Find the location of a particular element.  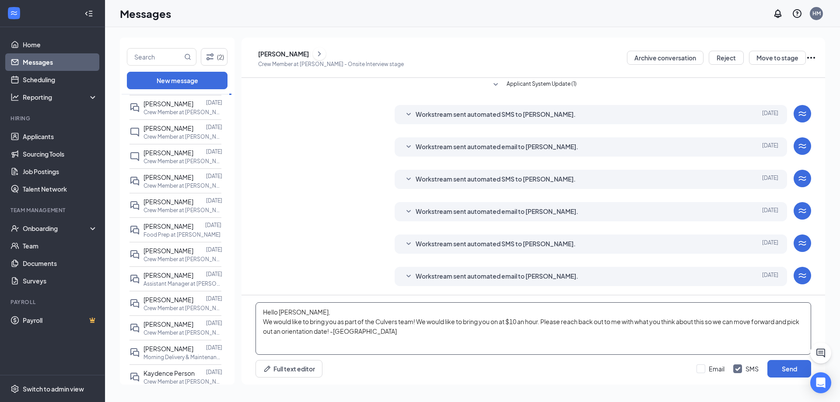

button: ChevronRight is located at coordinates (319, 54).